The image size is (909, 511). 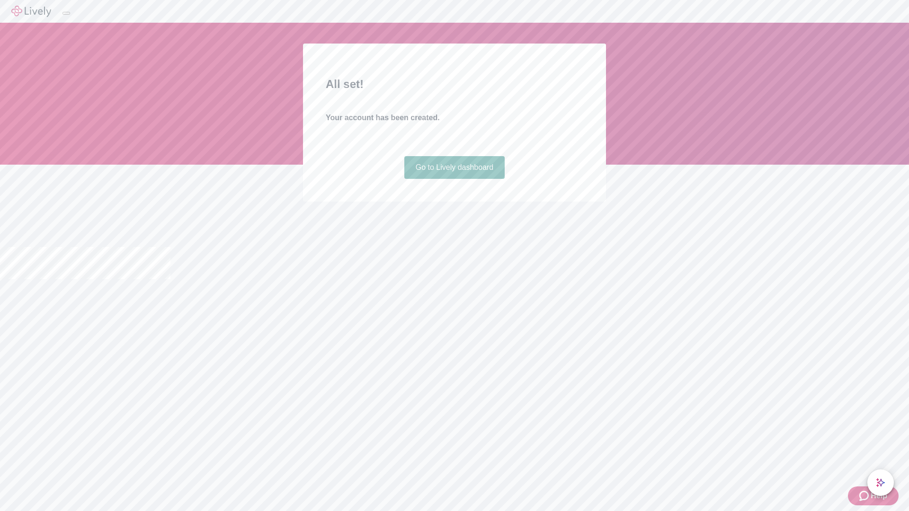 What do you see at coordinates (879, 496) in the screenshot?
I see `span: Help` at bounding box center [879, 496].